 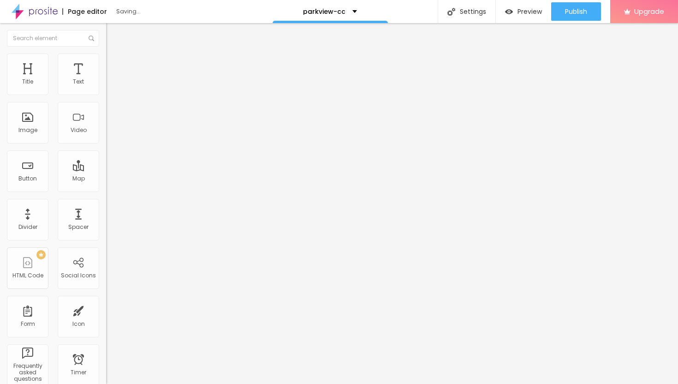 I want to click on span: Publish, so click(x=576, y=12).